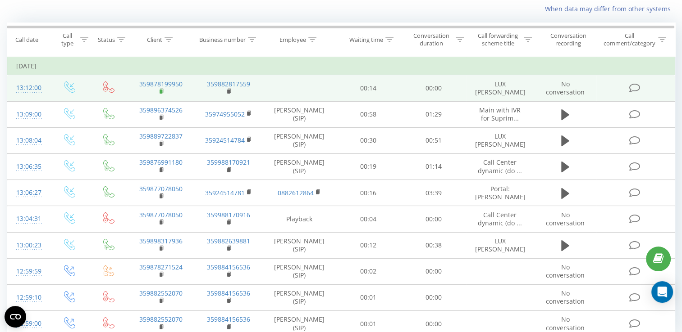 This screenshot has height=332, width=682. I want to click on div: Call type, so click(67, 40).